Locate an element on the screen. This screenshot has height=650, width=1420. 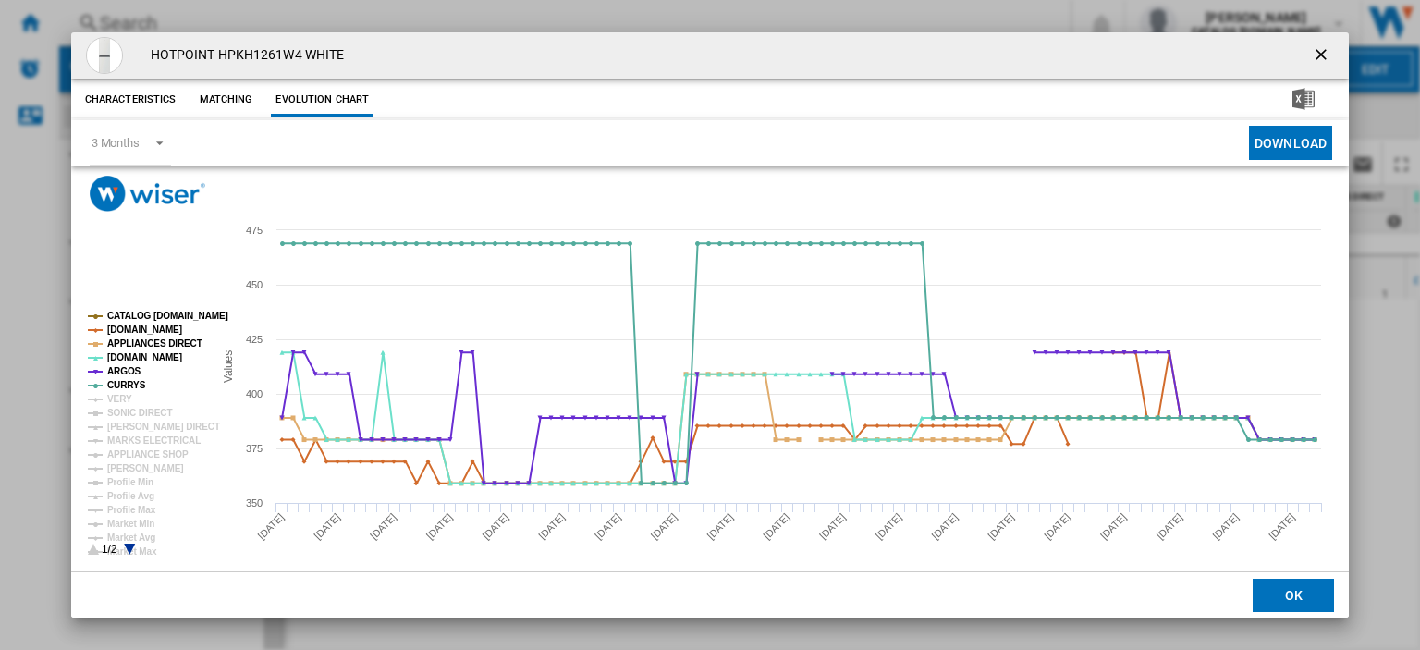
tspan: APPLIANCE SHOP is located at coordinates (148, 454).